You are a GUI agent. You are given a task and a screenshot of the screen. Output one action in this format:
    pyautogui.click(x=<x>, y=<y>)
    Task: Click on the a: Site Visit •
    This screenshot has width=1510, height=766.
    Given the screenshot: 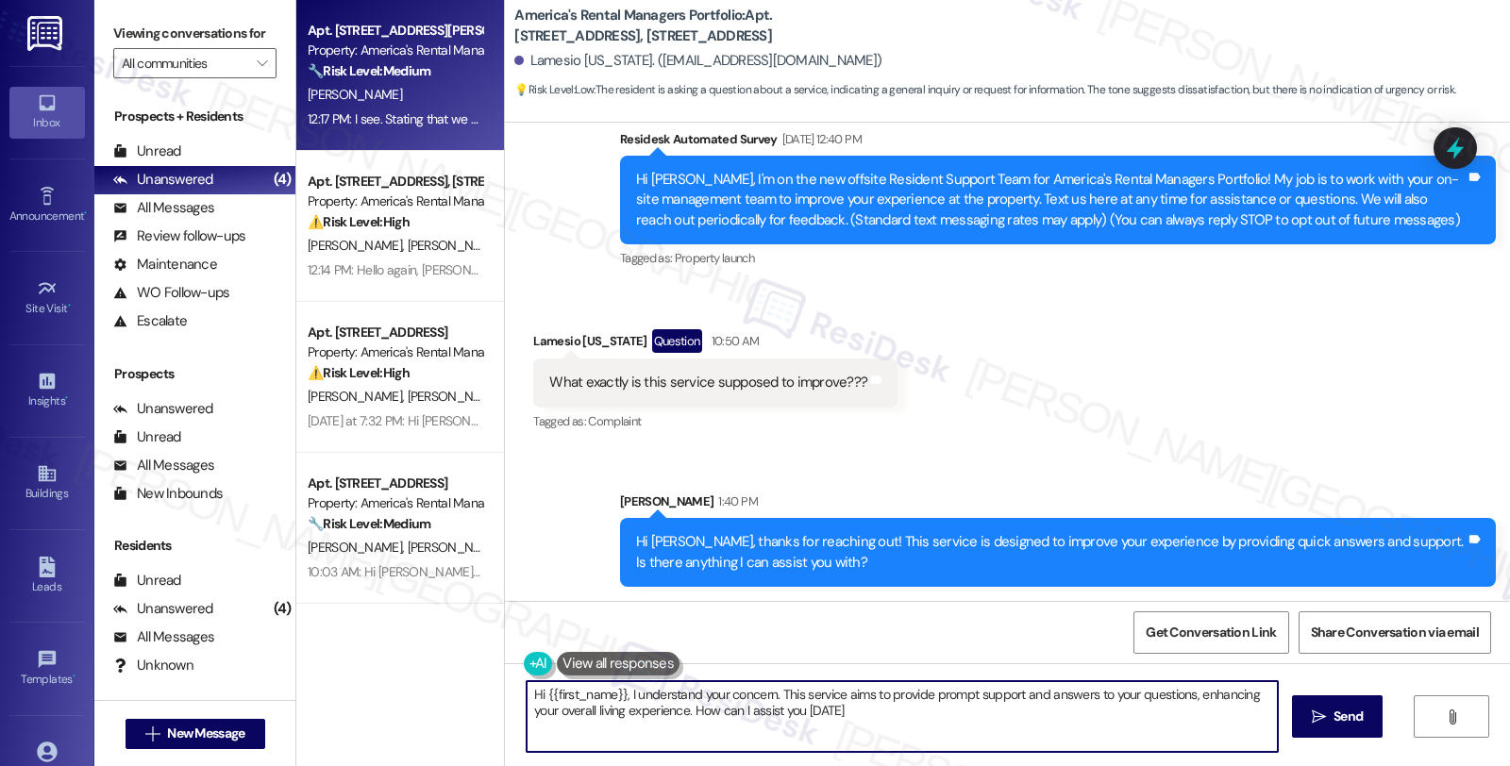 What is the action you would take?
    pyautogui.click(x=47, y=298)
    